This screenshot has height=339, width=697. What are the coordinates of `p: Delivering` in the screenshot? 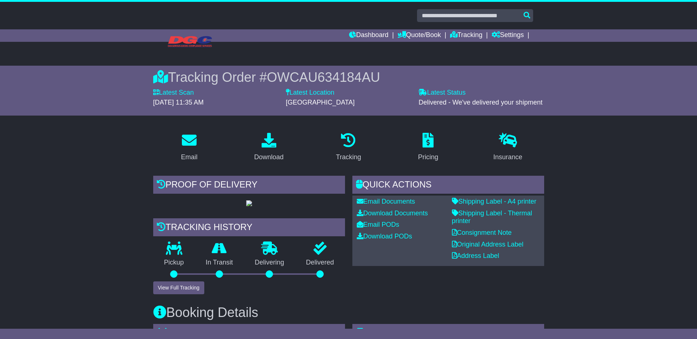 It's located at (270, 263).